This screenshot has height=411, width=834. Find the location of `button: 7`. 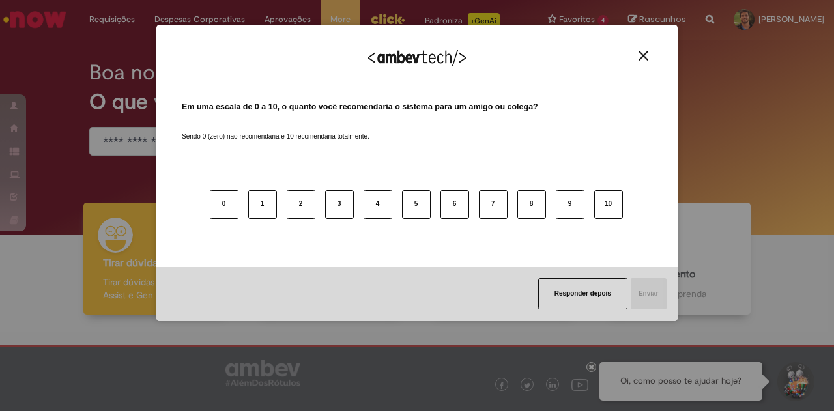

button: 7 is located at coordinates (493, 205).